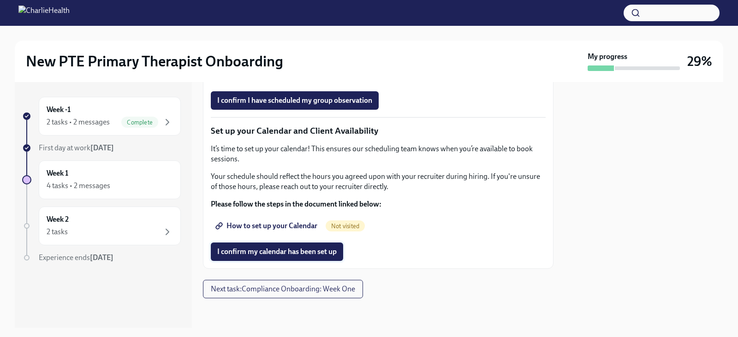 This screenshot has height=337, width=738. I want to click on span: Experience ends, so click(76, 257).